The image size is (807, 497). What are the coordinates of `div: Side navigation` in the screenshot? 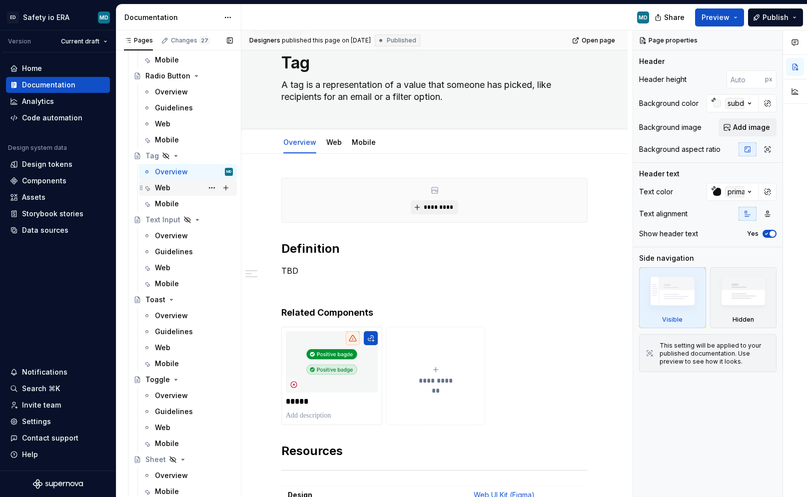 It's located at (666, 258).